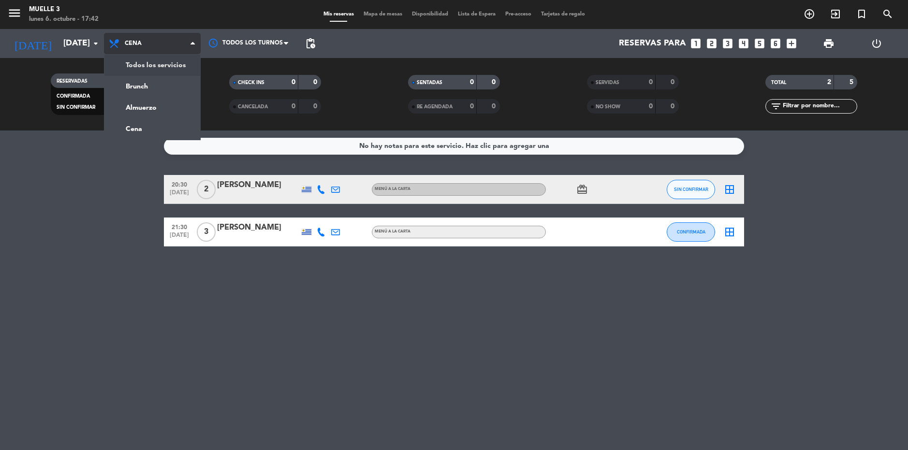 The width and height of the screenshot is (908, 450). What do you see at coordinates (429, 83) in the screenshot?
I see `span: SENTADAS` at bounding box center [429, 83].